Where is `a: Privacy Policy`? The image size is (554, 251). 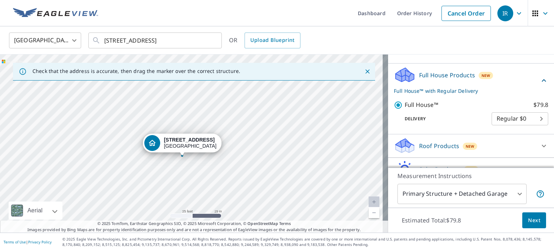
a: Privacy Policy is located at coordinates (40, 242).